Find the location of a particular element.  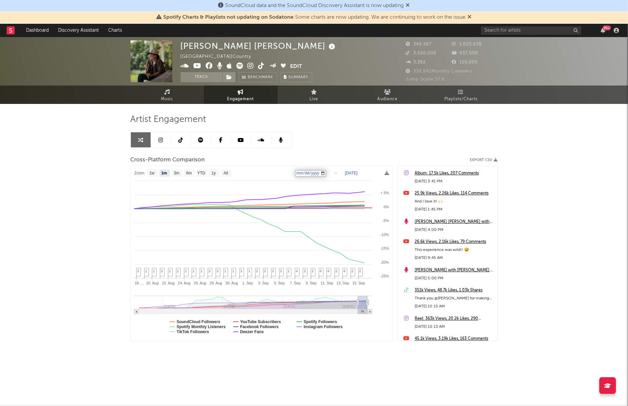

a: 351k Views, 48.7k Likes, 1.03k Shares is located at coordinates (455, 290).